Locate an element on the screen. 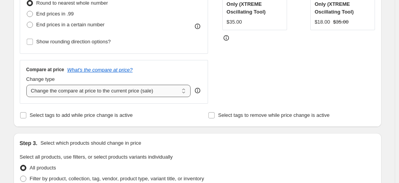 The image size is (399, 183). span: Show rounding direction options? is located at coordinates (74, 41).